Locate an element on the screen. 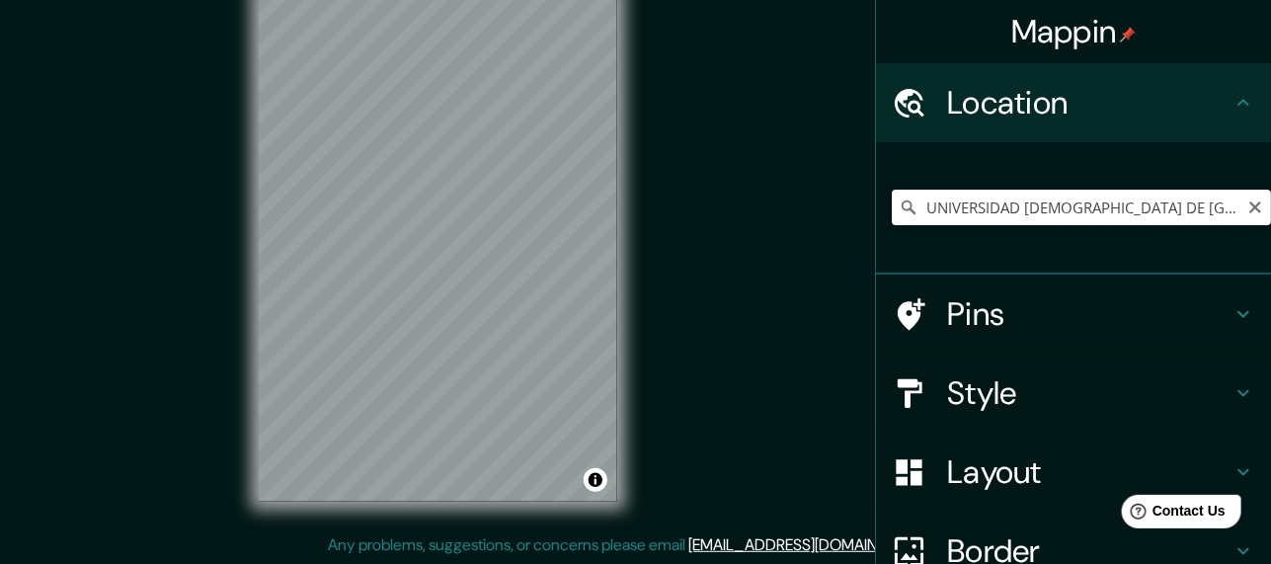 Image resolution: width=1271 pixels, height=564 pixels. h4: Location is located at coordinates (1089, 103).